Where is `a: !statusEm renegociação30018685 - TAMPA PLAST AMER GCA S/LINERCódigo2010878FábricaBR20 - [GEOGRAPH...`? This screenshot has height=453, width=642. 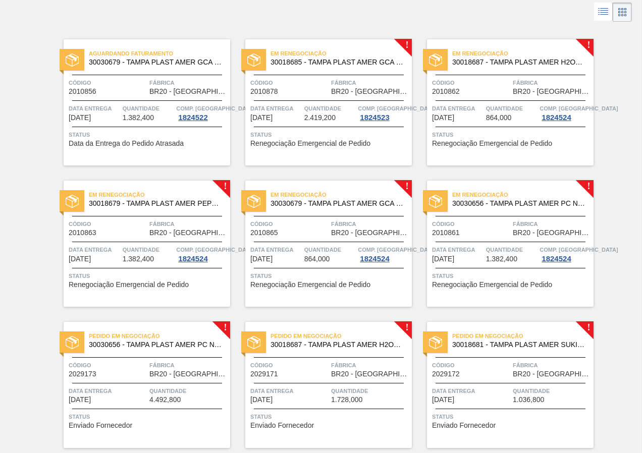 a: !statusEm renegociação30018685 - TAMPA PLAST AMER GCA S/LINERCódigo2010878FábricaBR20 - [GEOGRAPH... is located at coordinates (321, 103).